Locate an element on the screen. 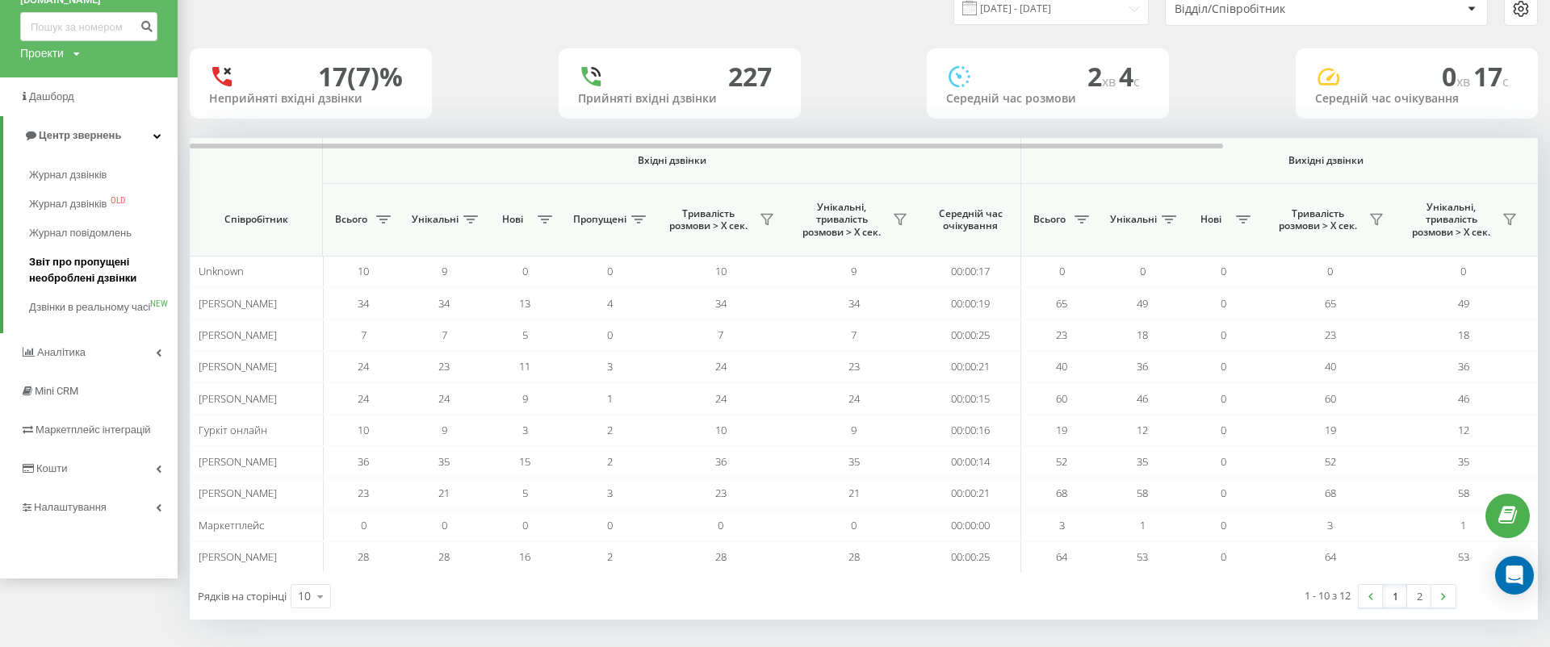 The image size is (1550, 647). span: Середній час очікування is located at coordinates (970, 220).